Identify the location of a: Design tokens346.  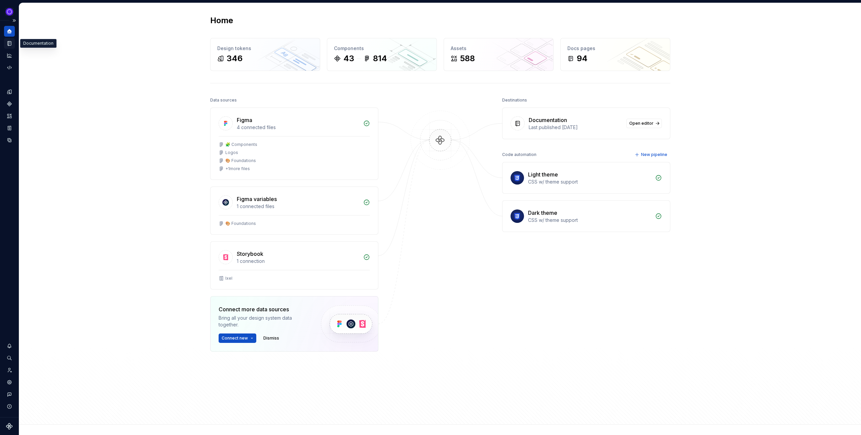
(265, 54).